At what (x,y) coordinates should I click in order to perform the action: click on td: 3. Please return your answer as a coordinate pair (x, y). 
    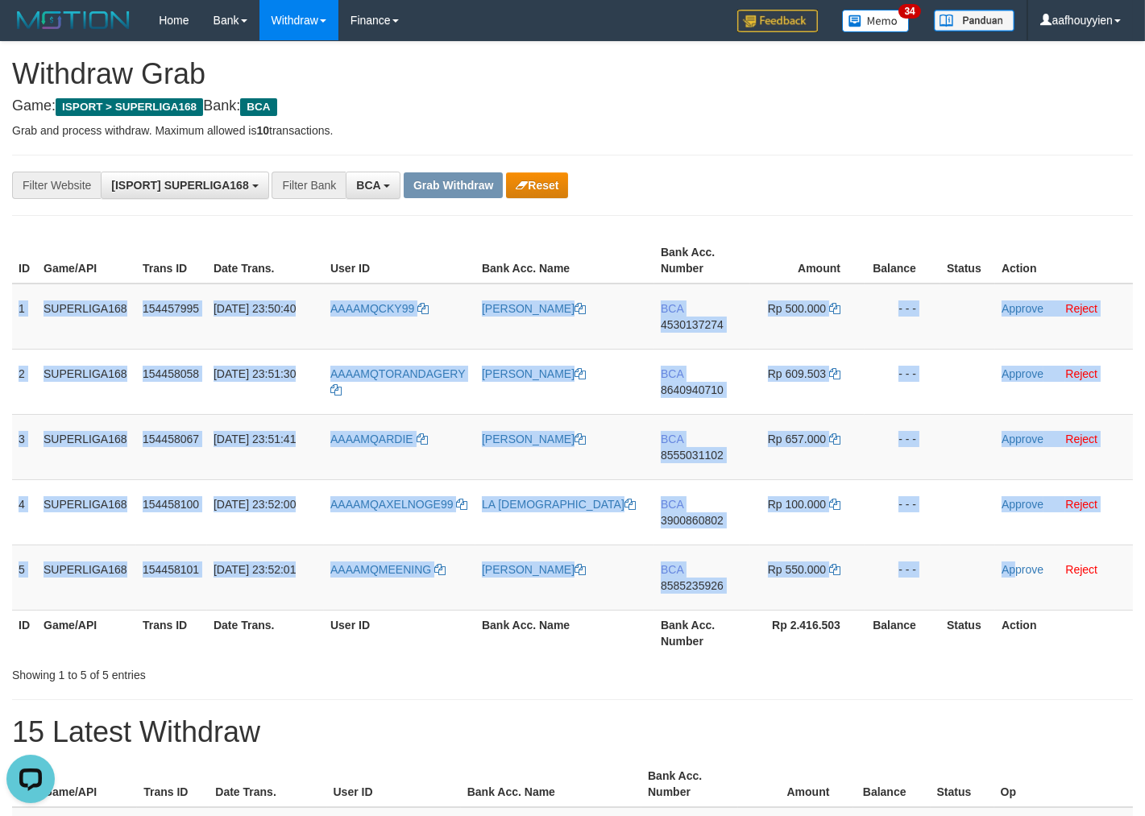
    Looking at the image, I should click on (24, 446).